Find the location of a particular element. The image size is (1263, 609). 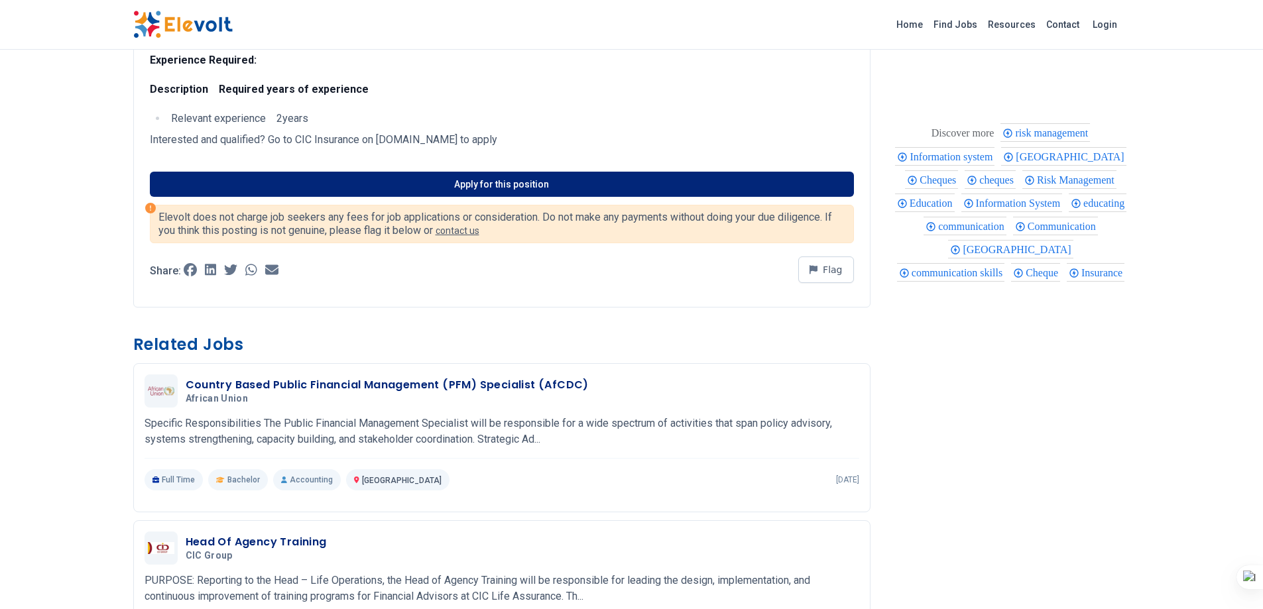

p: Share: is located at coordinates (165, 271).